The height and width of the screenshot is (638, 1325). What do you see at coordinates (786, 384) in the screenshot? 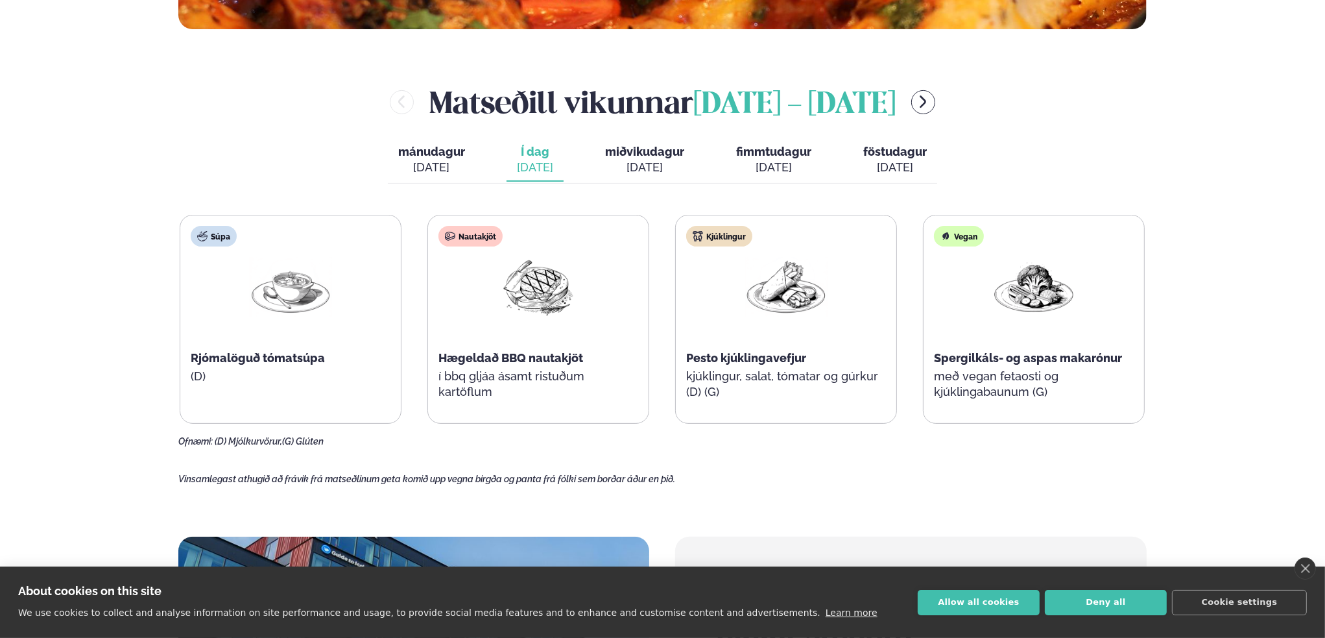
I see `p: kjúklingur, salat, tómatar og gúrkur (D) (G)` at bounding box center [786, 384].